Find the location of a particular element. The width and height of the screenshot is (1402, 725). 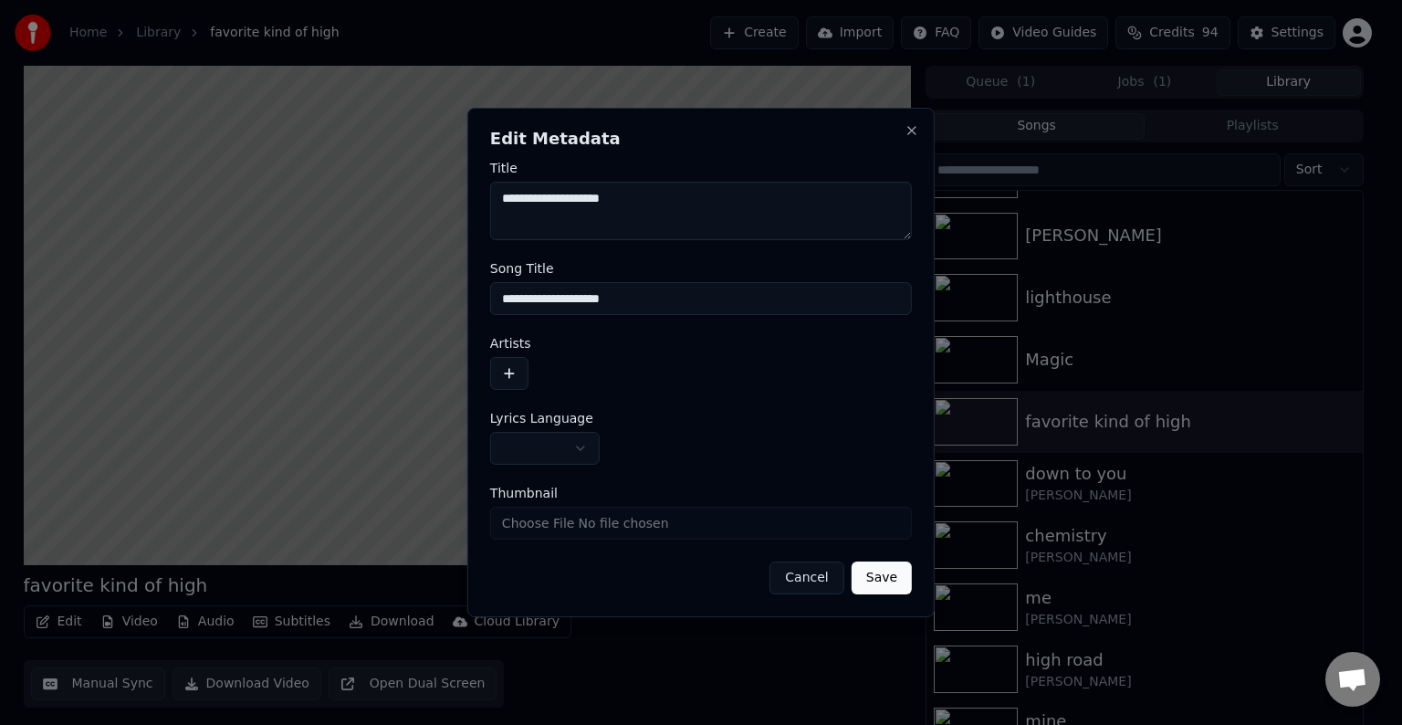

label: Artists is located at coordinates (701, 343).